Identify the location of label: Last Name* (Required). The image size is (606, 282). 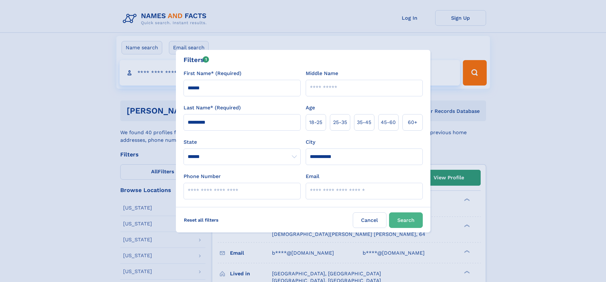
(212, 108).